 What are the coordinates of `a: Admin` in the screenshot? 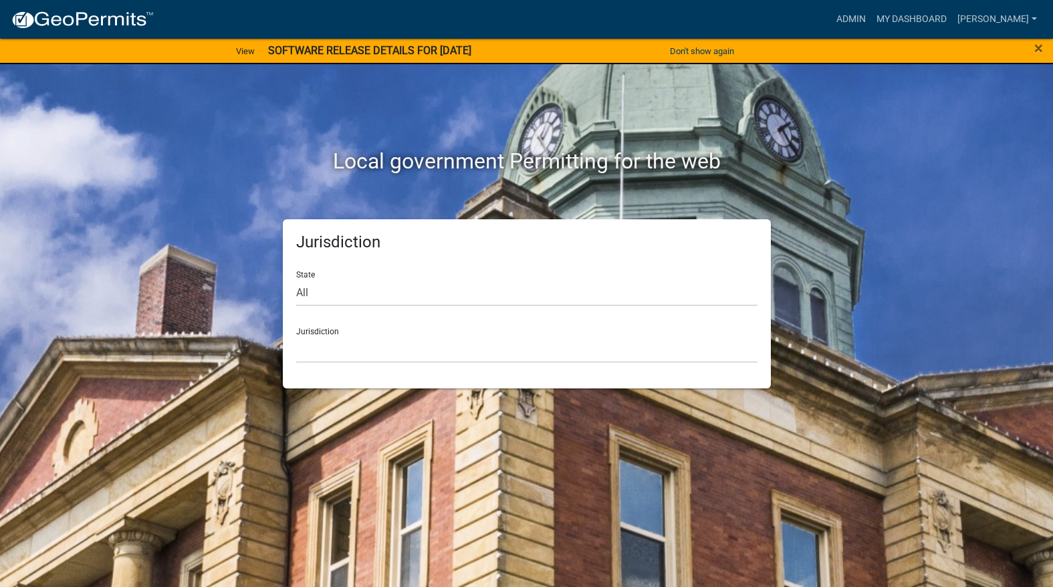 It's located at (851, 19).